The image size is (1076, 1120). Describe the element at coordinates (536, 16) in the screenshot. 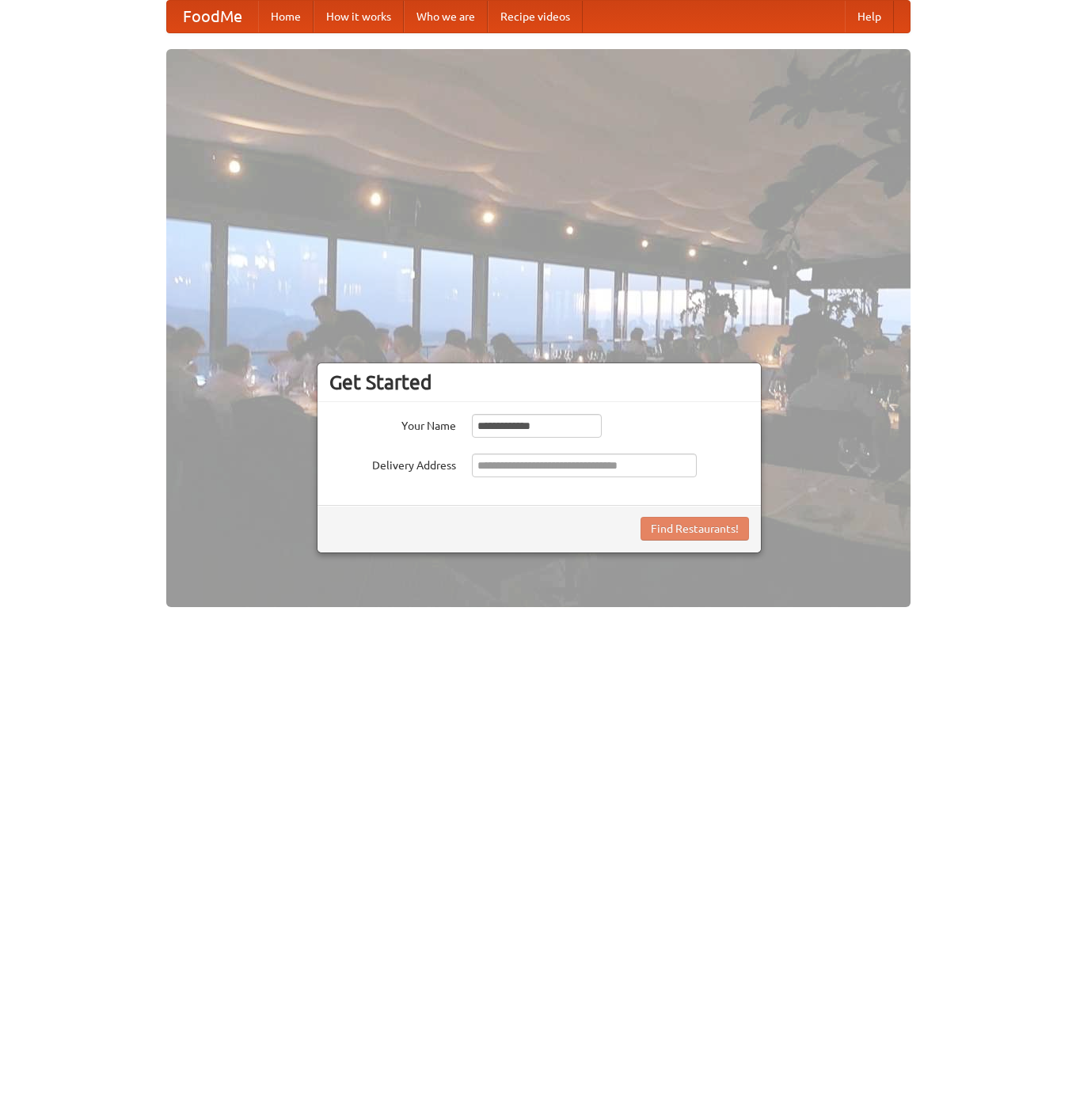

I see `a: Recipe videos` at that location.